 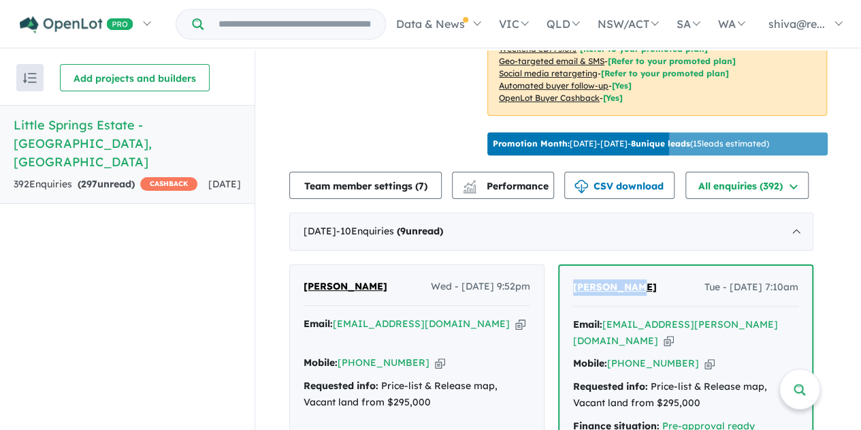 I want to click on u: OpenLot Buyer Cashback, so click(x=549, y=97).